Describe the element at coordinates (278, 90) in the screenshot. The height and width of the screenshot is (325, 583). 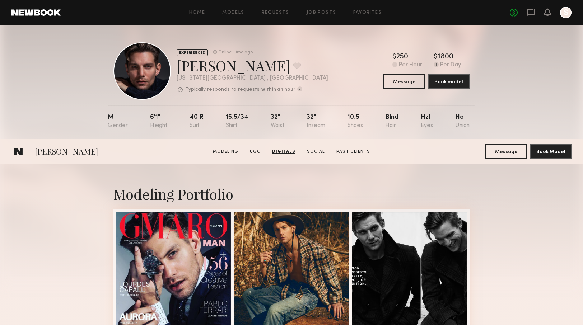
I see `b: within an hour` at that location.